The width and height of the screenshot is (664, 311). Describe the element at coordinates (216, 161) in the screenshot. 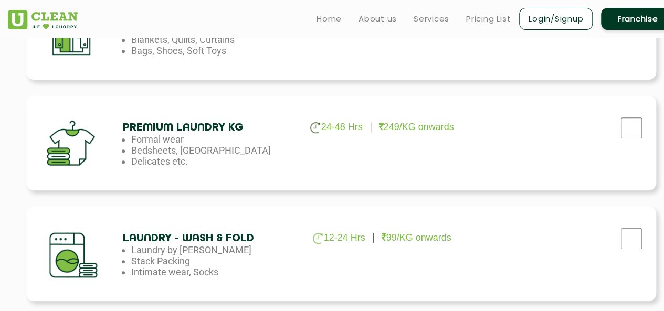

I see `li: Delicates etc.` at that location.